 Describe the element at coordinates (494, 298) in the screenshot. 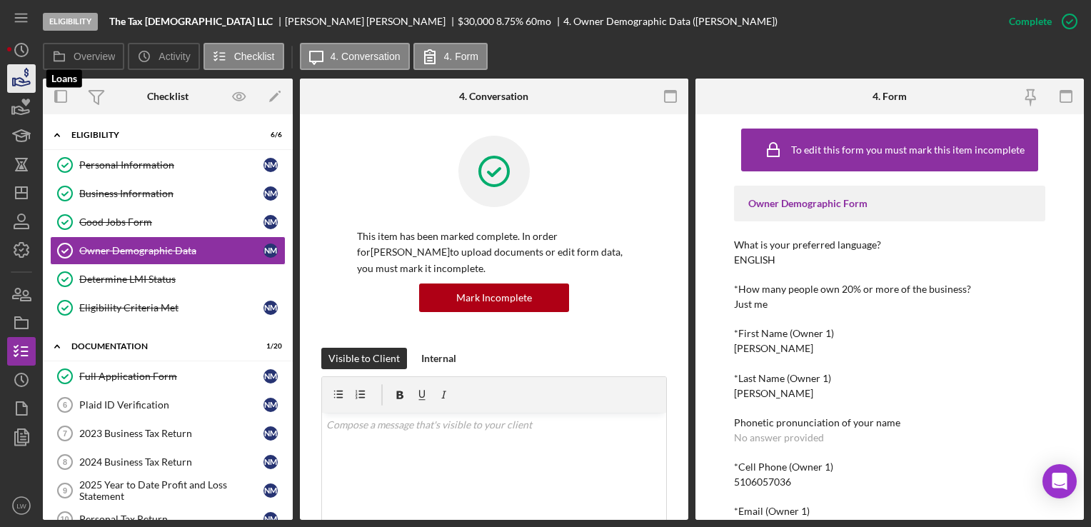

I see `button: Mark Incomplete` at that location.